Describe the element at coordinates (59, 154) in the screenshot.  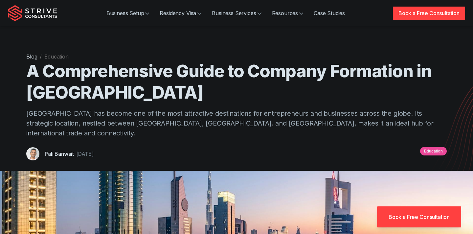
I see `a: Pali Banwait` at that location.